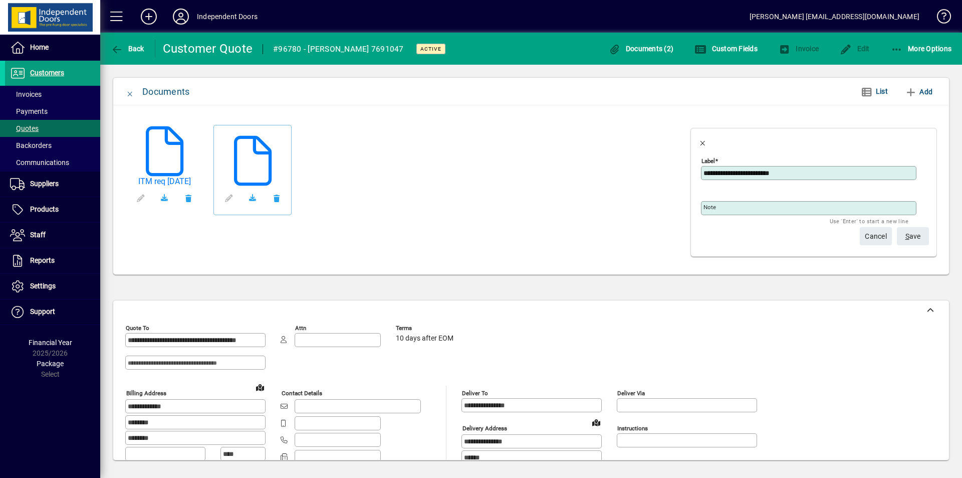  I want to click on button: Profile, so click(181, 17).